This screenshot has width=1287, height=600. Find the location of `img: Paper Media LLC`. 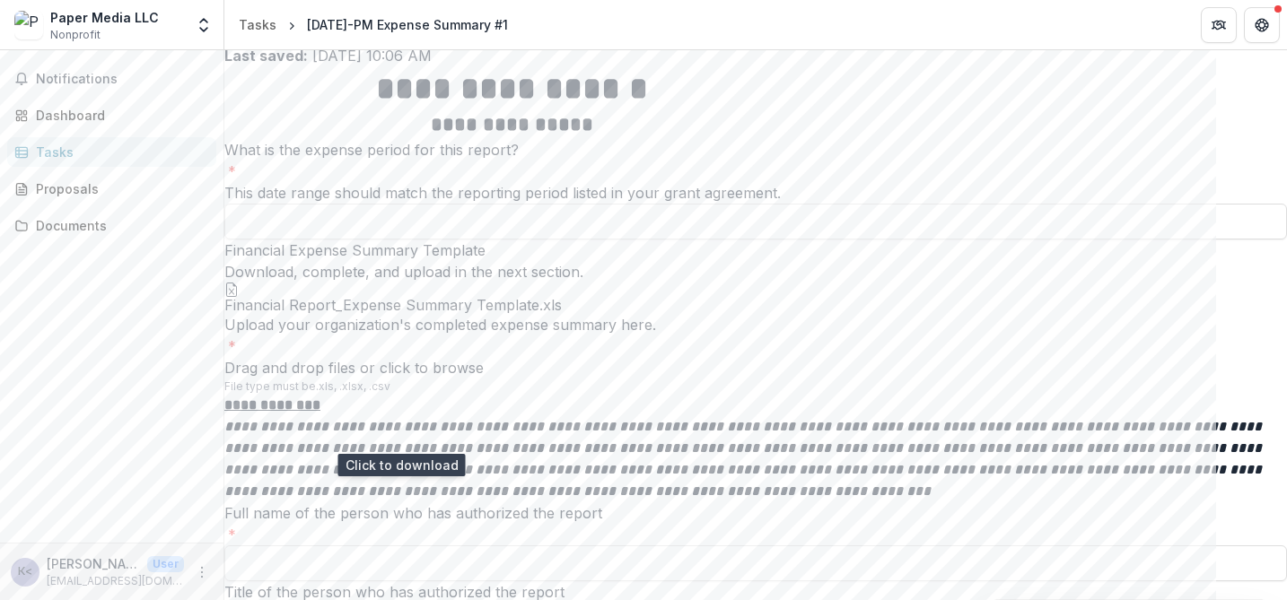

img: Paper Media LLC is located at coordinates (29, 25).